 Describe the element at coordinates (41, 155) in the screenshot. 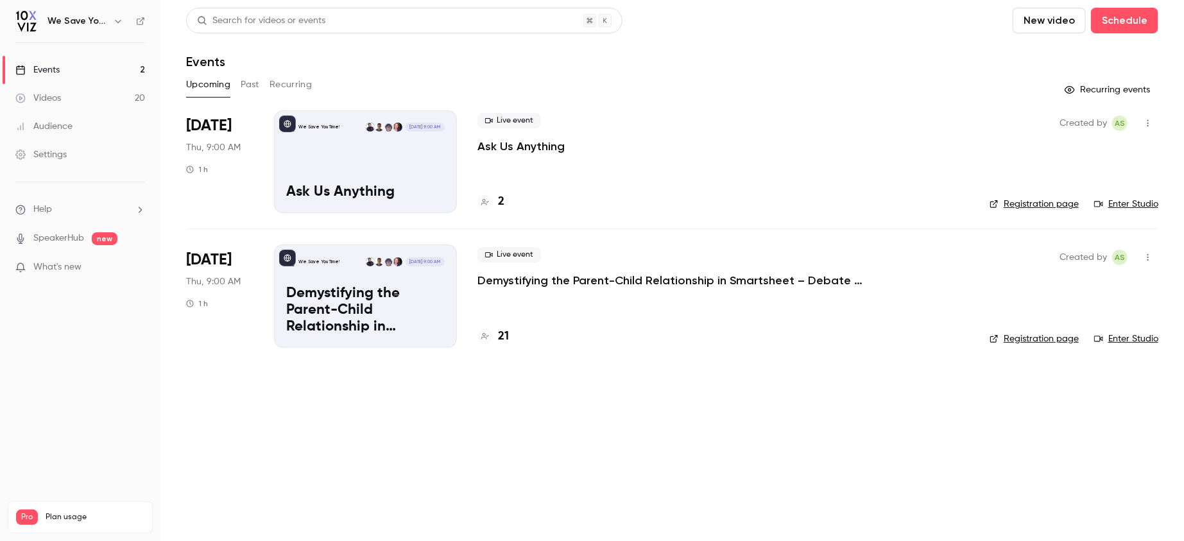

I see `div: Settings` at that location.